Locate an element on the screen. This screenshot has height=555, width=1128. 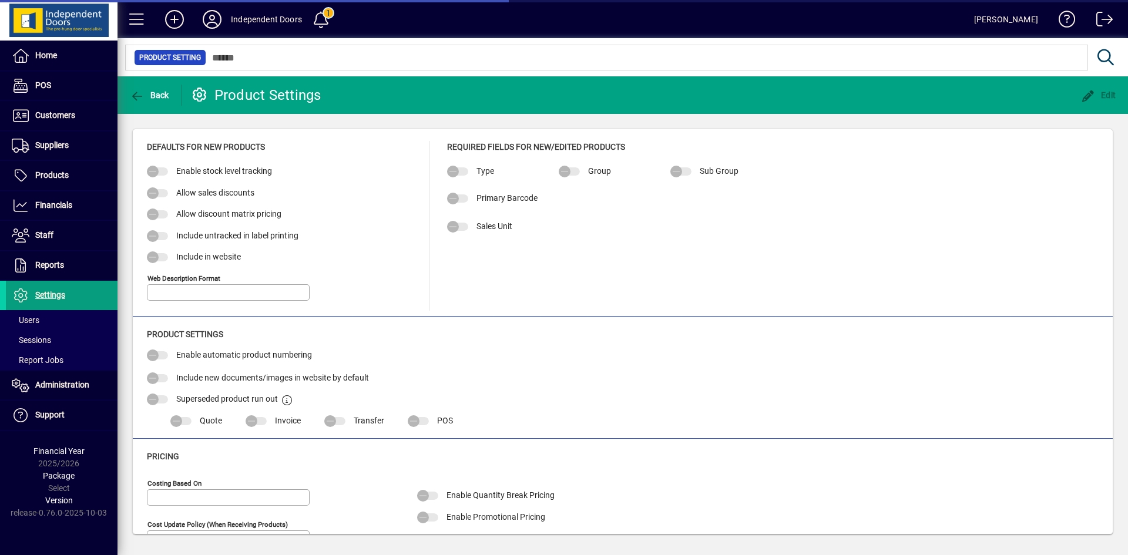
span: Support is located at coordinates (50, 415).